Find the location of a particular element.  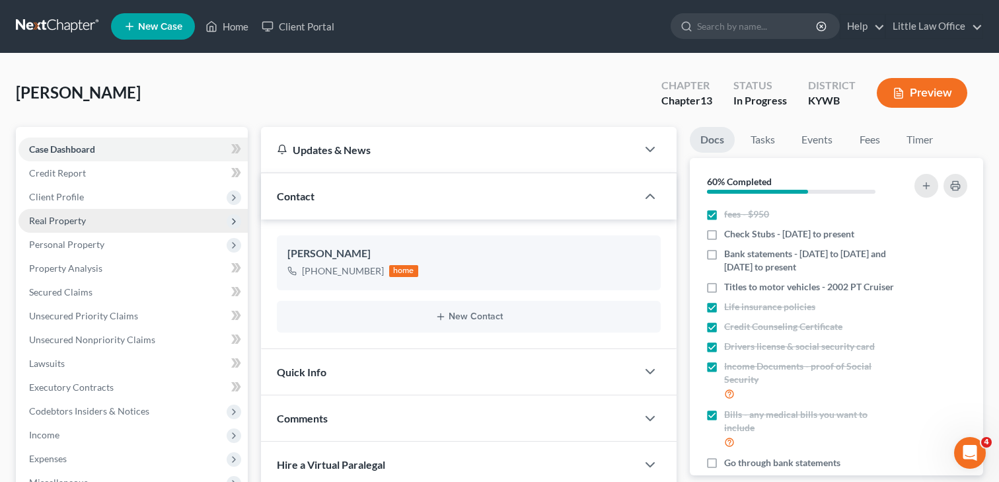

span: Expenses is located at coordinates (48, 458).